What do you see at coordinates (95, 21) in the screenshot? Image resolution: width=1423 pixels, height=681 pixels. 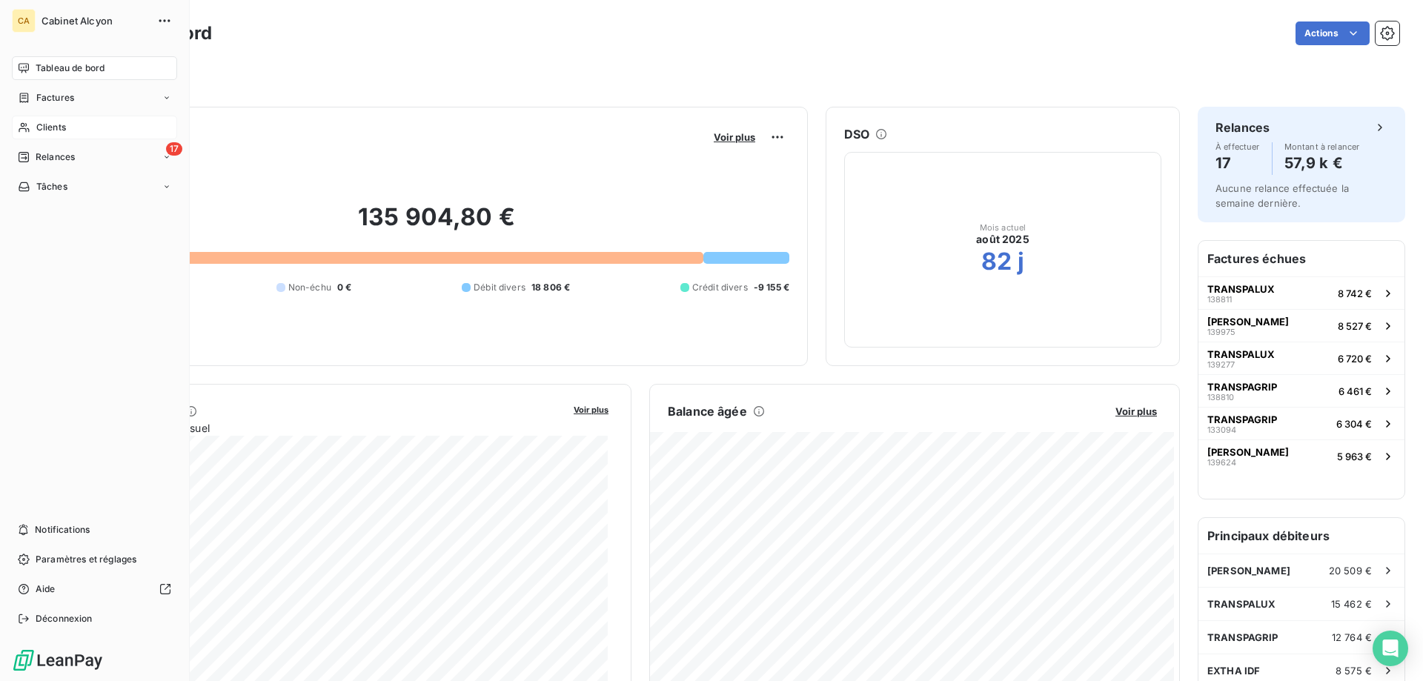 I see `span: Cabinet Alcyon` at bounding box center [95, 21].